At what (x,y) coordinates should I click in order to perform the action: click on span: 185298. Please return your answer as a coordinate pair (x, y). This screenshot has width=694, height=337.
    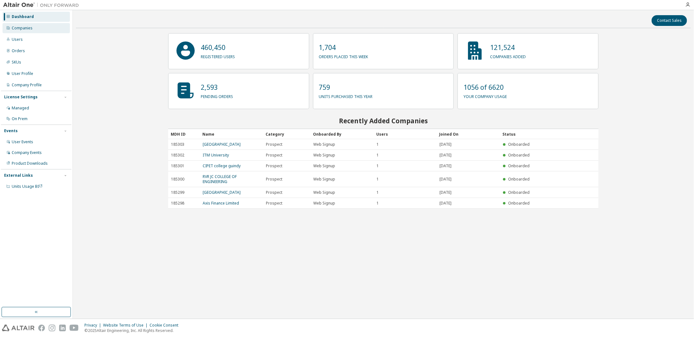
    Looking at the image, I should click on (178, 203).